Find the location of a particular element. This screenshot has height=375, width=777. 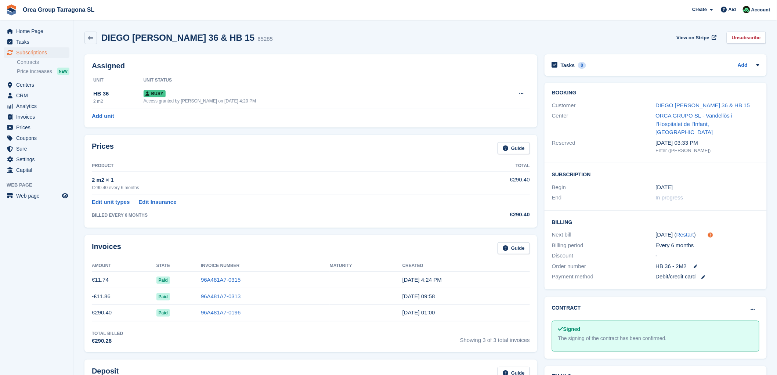

font: NEW is located at coordinates (63, 71).